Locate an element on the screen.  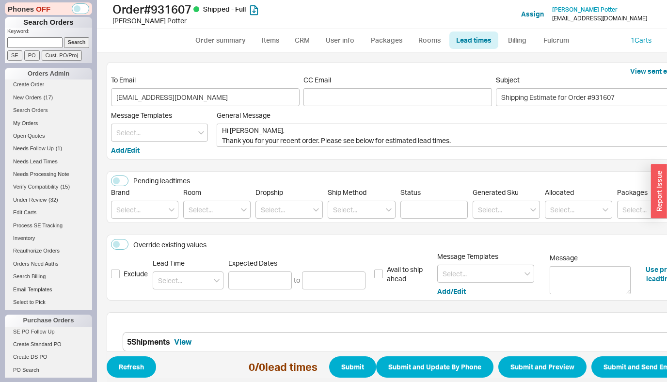
a: Process SE Tracking is located at coordinates (48, 225).